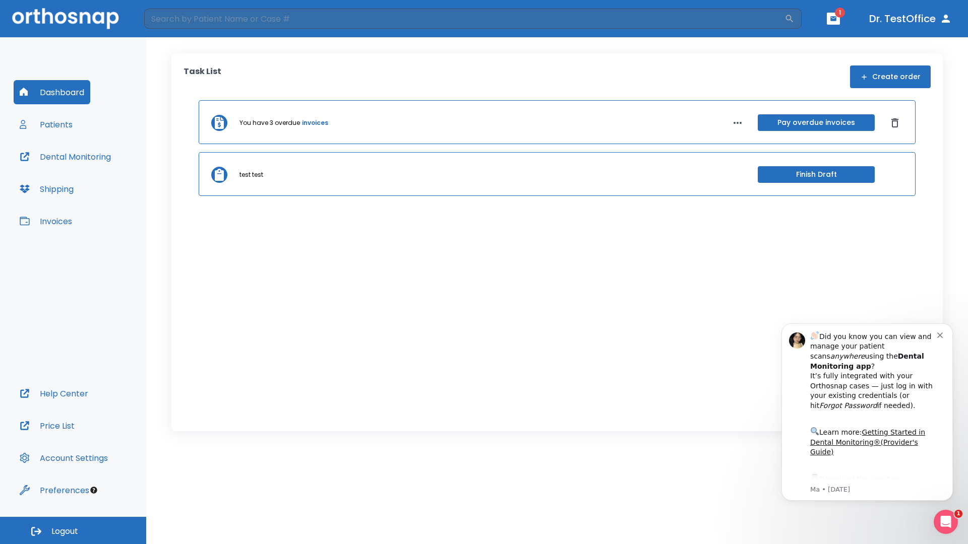  Describe the element at coordinates (101, 98) in the screenshot. I see `div: message notification from Ma, 5w ago. 👋🏻 Did you know you can view and manage your patient scans ...` at that location.